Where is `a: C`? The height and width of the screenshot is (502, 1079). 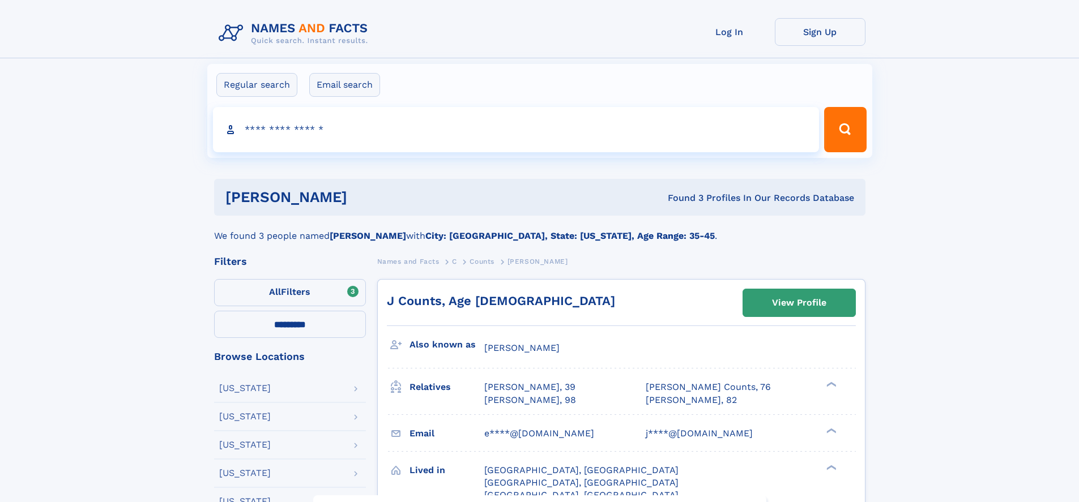 a: C is located at coordinates (454, 261).